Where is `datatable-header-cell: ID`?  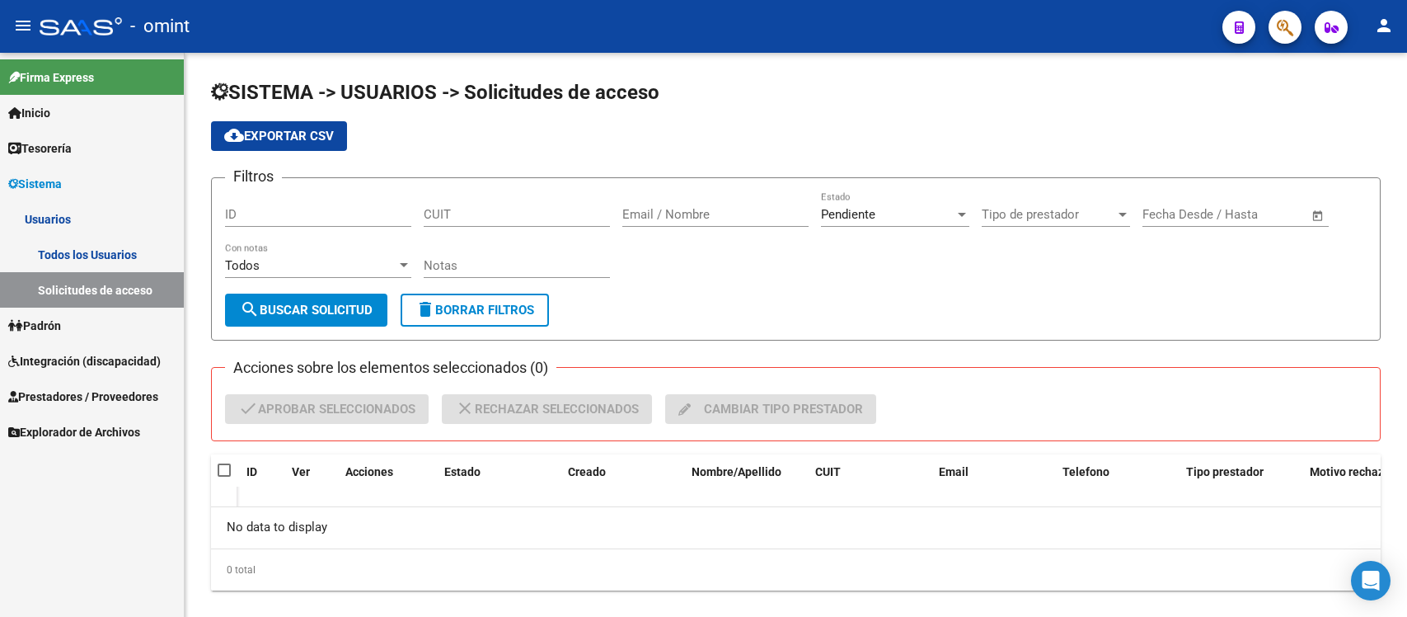 datatable-header-cell: ID is located at coordinates (262, 481).